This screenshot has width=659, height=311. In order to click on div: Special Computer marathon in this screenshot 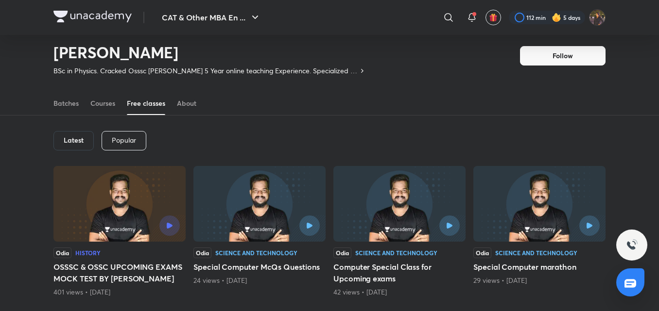, I will do `click(539, 232)`.